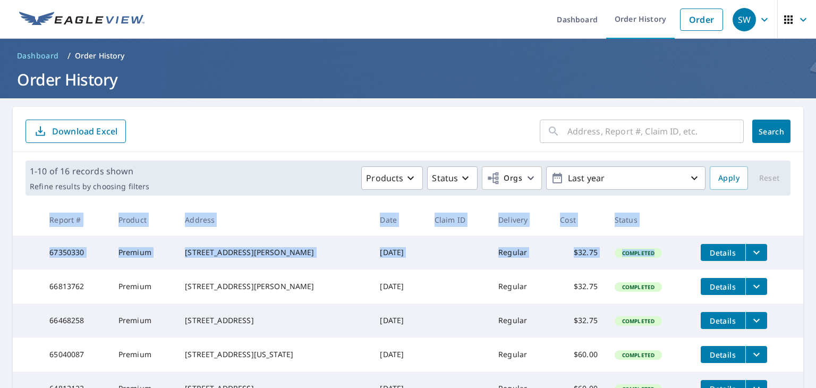 The width and height of the screenshot is (816, 388). Describe the element at coordinates (75, 219) in the screenshot. I see `th: Report #` at that location.